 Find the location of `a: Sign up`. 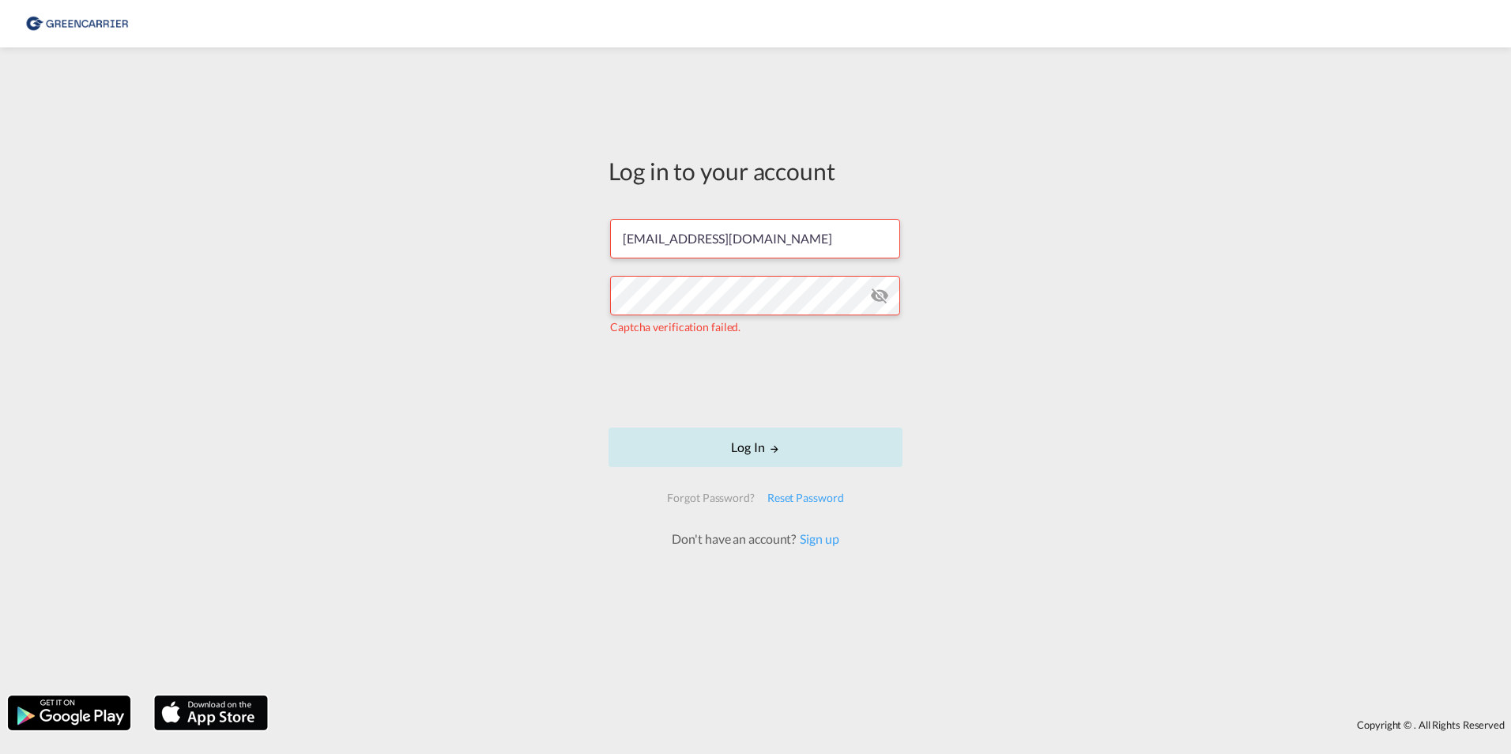

a: Sign up is located at coordinates (817, 538).